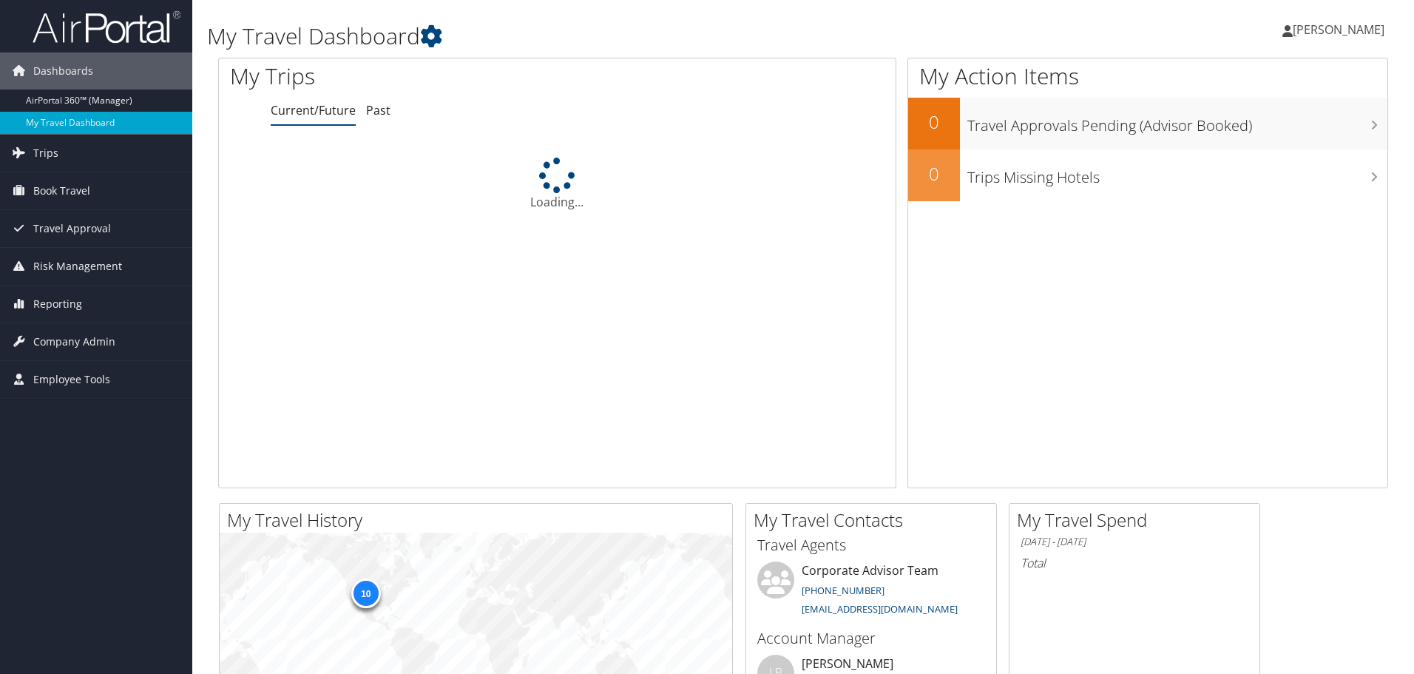 Image resolution: width=1414 pixels, height=674 pixels. I want to click on a: Past, so click(378, 110).